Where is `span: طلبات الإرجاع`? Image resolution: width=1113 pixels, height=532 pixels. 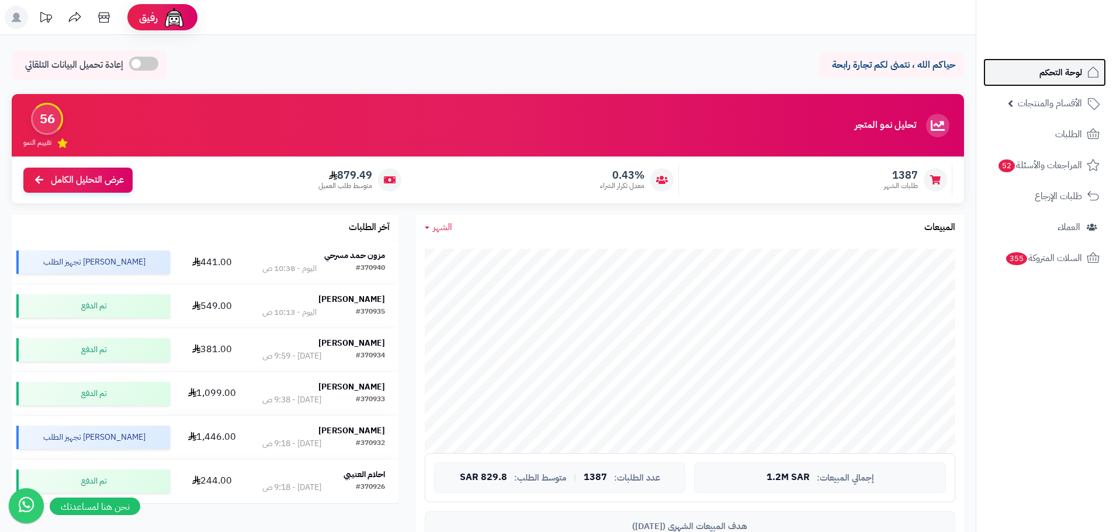 span: طلبات الإرجاع is located at coordinates (1058, 196).